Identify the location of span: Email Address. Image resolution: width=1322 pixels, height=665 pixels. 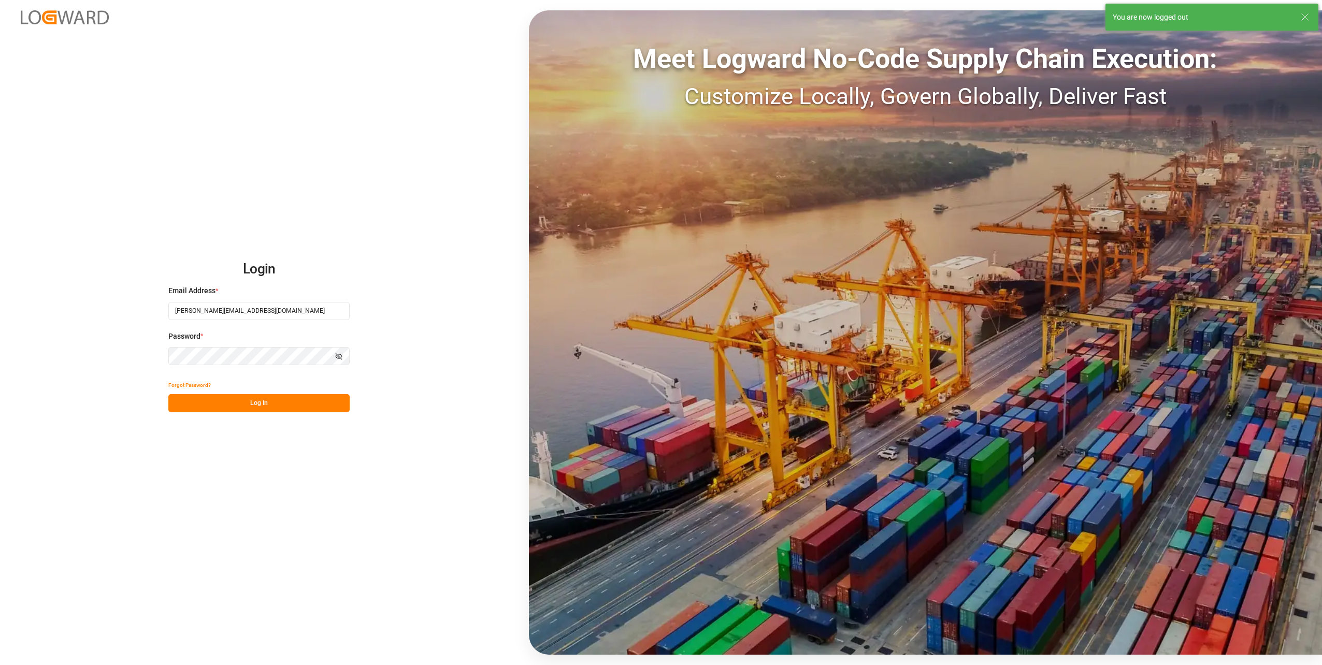
(192, 291).